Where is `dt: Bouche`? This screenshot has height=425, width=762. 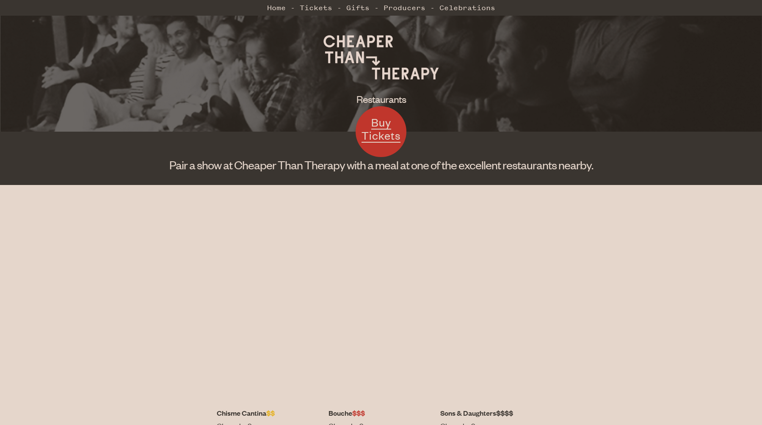
dt: Bouche is located at coordinates (381, 413).